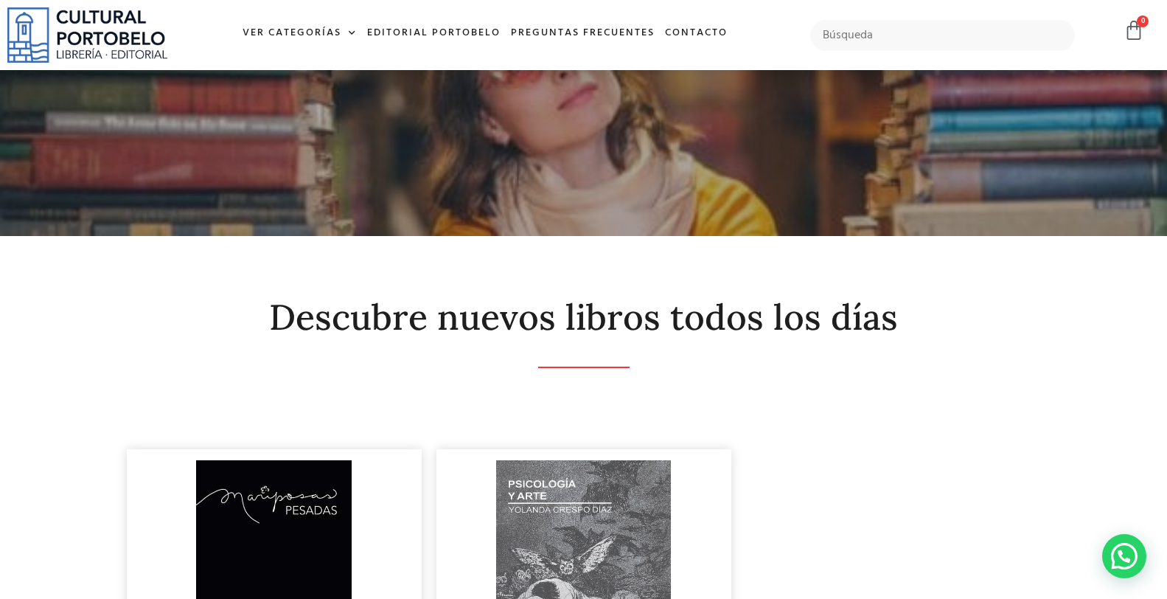  Describe the element at coordinates (696, 33) in the screenshot. I see `a: Contacto` at that location.